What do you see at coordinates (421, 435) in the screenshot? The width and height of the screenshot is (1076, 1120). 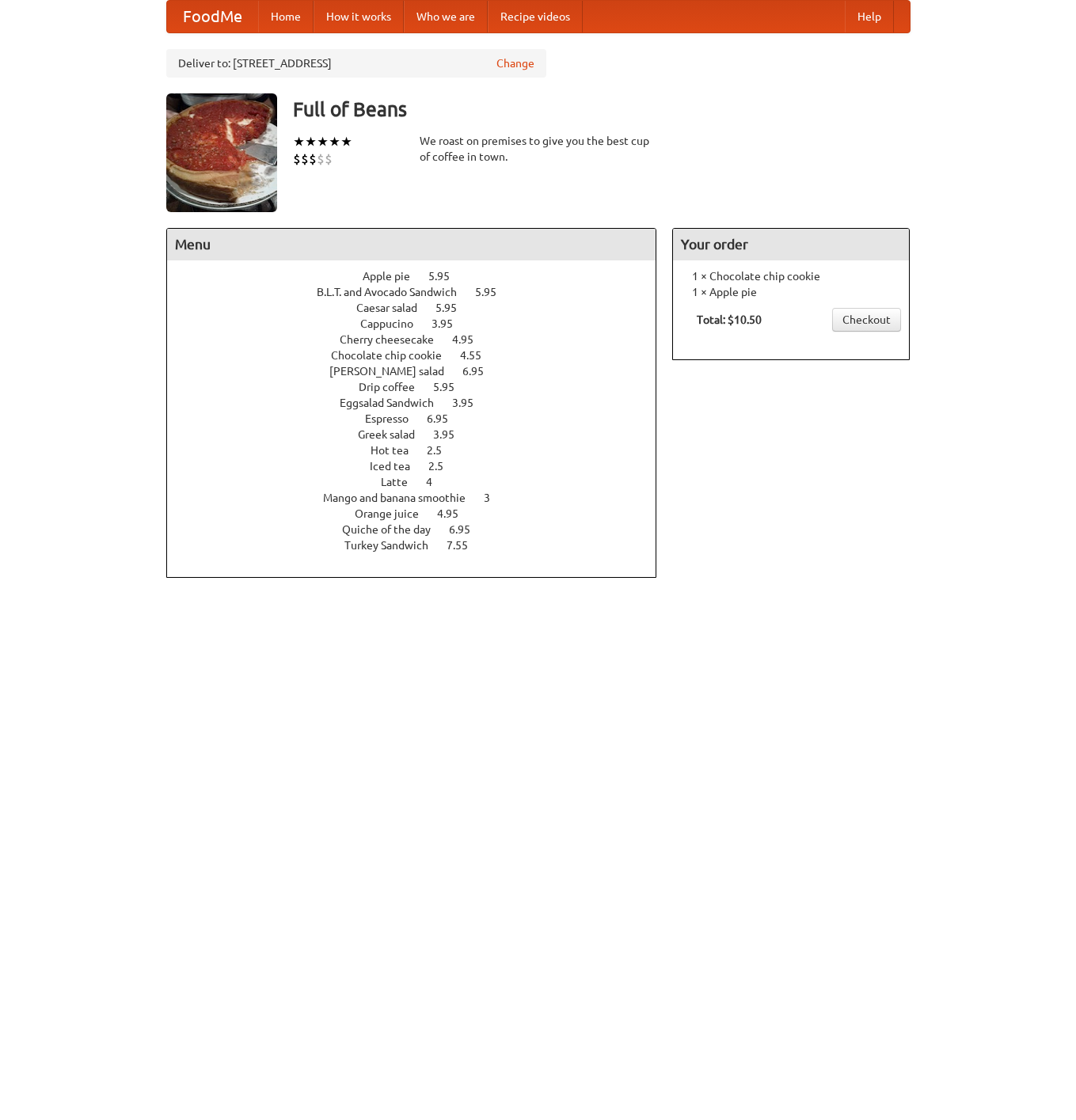 I see `a: Greek salad 3.95` at bounding box center [421, 435].